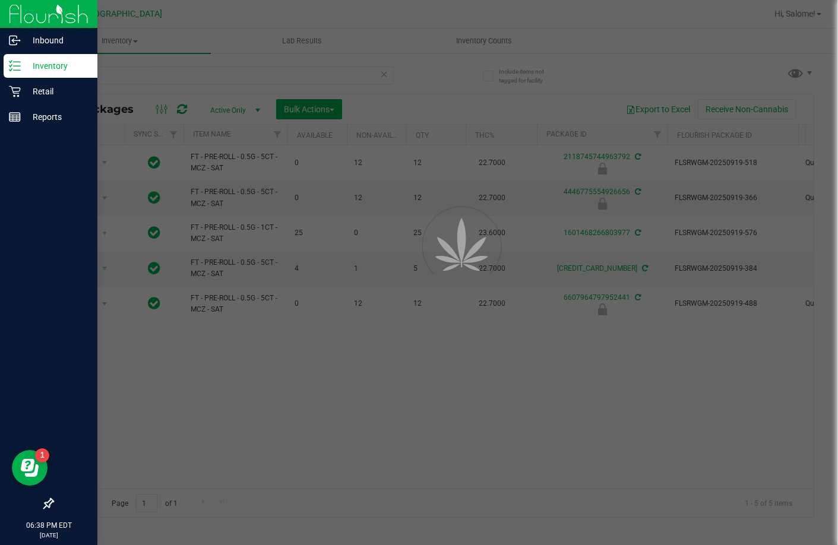 This screenshot has width=838, height=545. Describe the element at coordinates (15, 66) in the screenshot. I see `inline-svg: Inventory` at that location.